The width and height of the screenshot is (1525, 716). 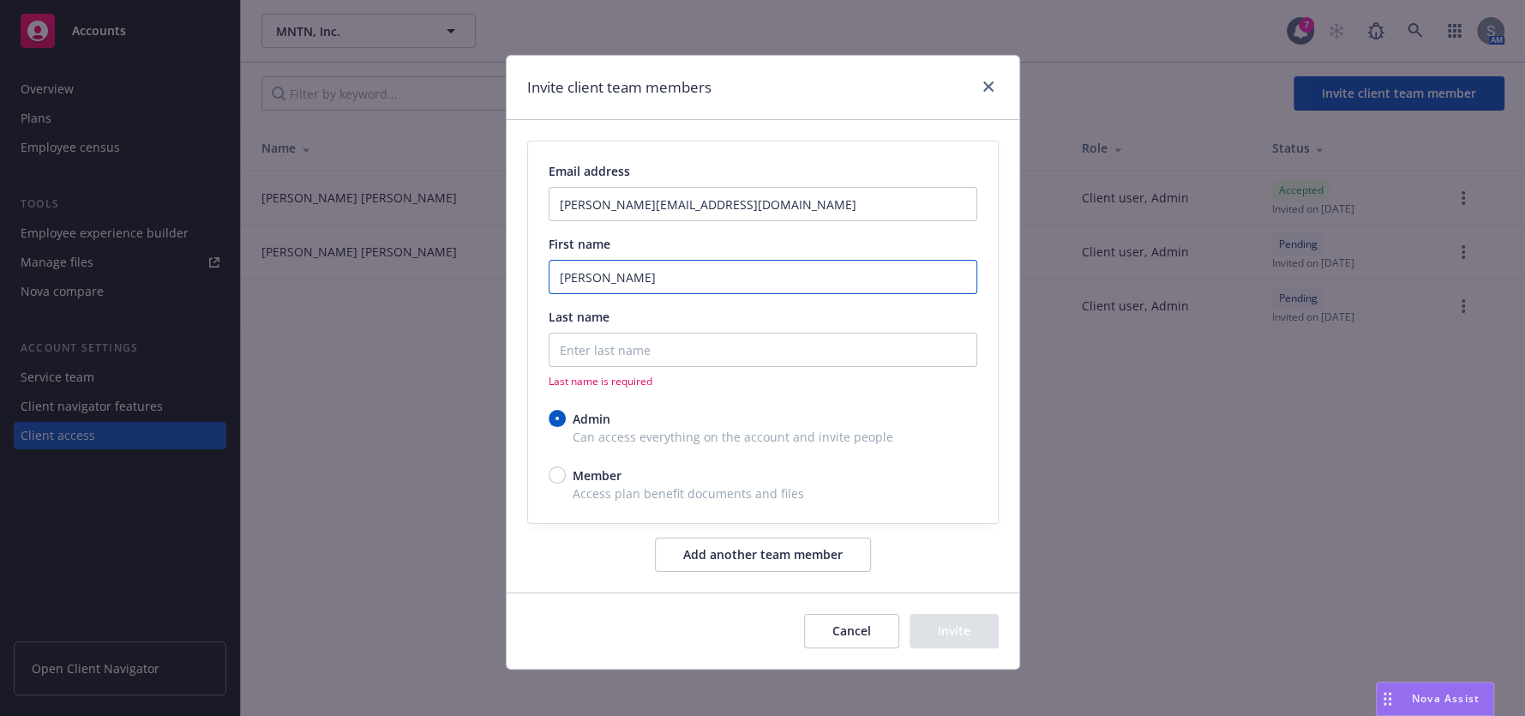 What do you see at coordinates (763, 493) in the screenshot?
I see `span: Access plan benefit documents and files` at bounding box center [763, 493].